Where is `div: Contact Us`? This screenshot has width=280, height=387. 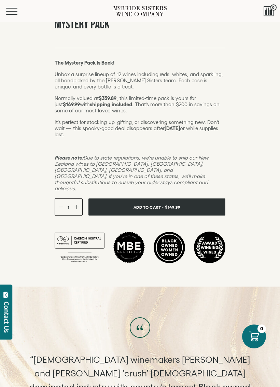
div: Contact Us is located at coordinates (6, 317).